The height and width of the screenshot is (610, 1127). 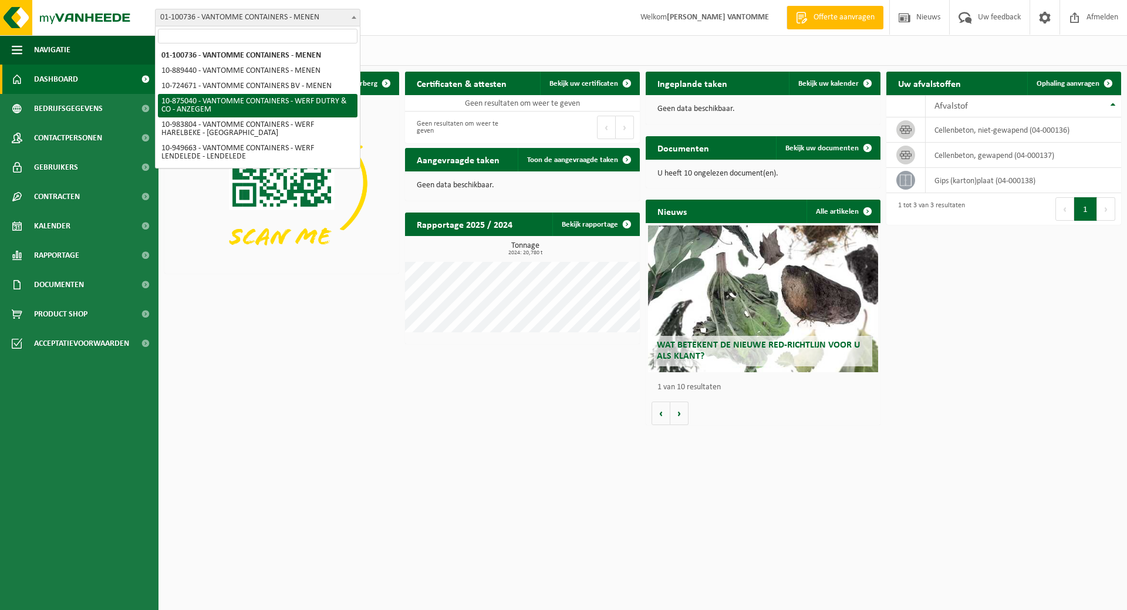 I want to click on p: U heeft 10 ongelezen document(en)., so click(x=763, y=174).